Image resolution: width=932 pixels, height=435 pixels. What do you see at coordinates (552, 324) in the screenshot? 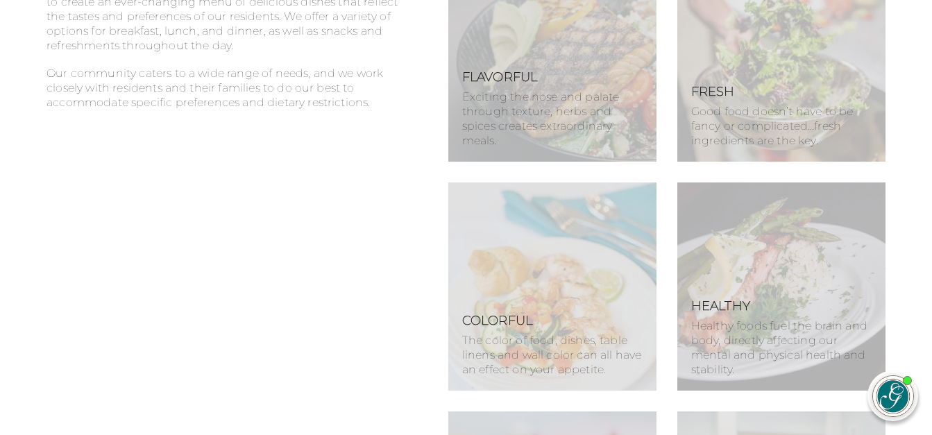
I see `h3: Colorful` at bounding box center [552, 324].